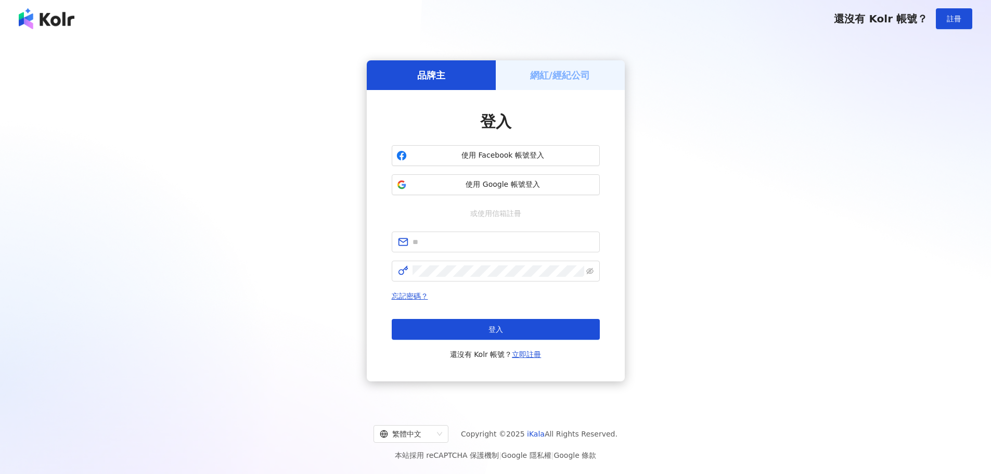 This screenshot has height=474, width=991. What do you see at coordinates (495, 455) in the screenshot?
I see `span: 本站採用 reCAPTCHA 保護機制` at bounding box center [495, 455].